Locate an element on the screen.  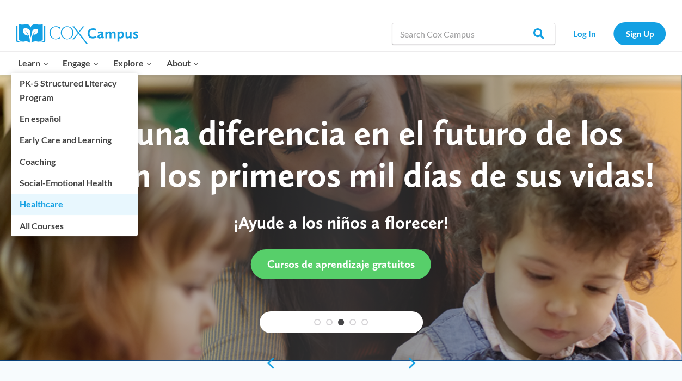
img: Cox Campus is located at coordinates (77, 34).